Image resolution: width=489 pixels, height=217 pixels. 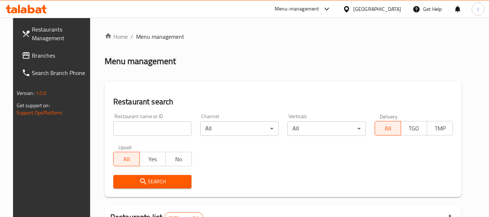 What do you see at coordinates (440, 128) in the screenshot?
I see `span: TMP` at bounding box center [440, 128].